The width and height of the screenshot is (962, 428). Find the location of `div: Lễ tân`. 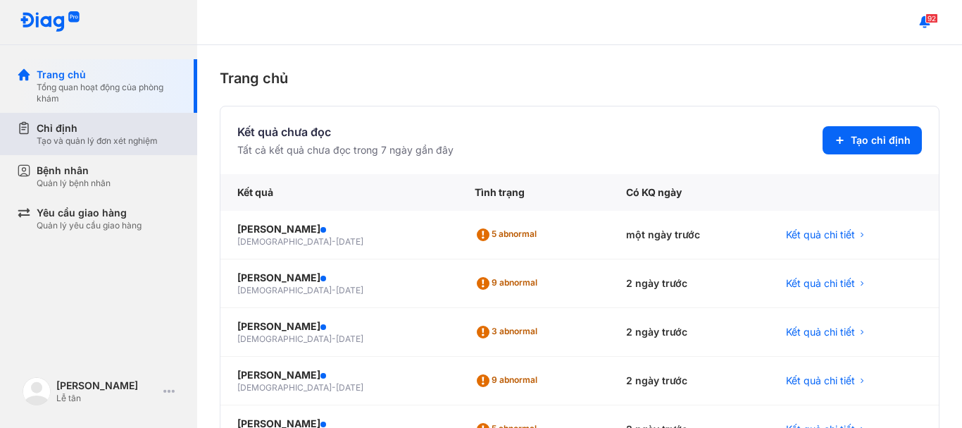

div: Lễ tân is located at coordinates (107, 398).